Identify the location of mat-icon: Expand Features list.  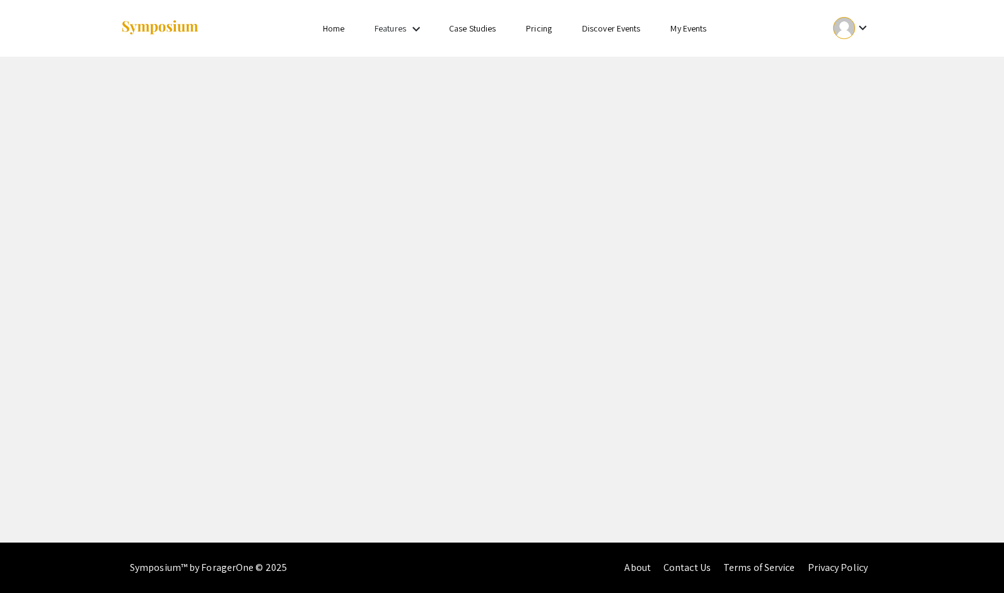
(416, 29).